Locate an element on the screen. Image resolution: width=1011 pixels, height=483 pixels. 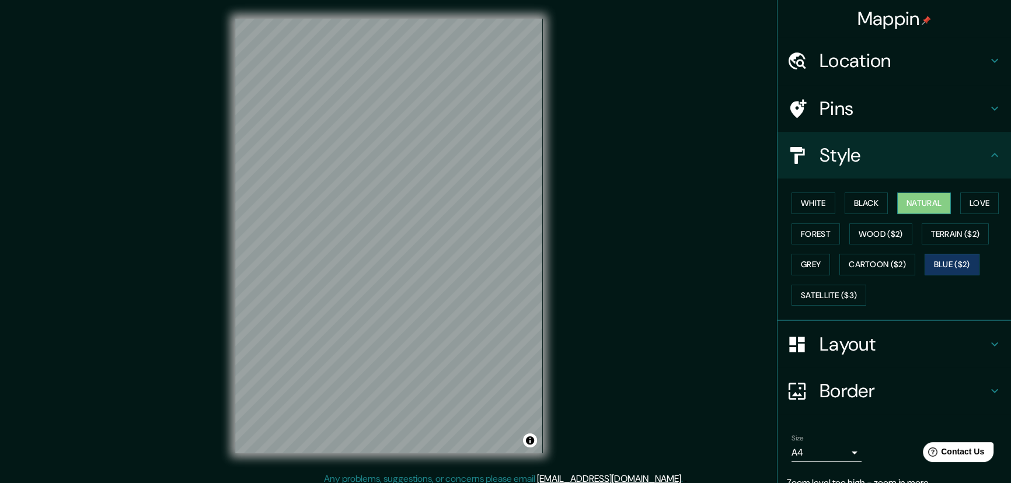
h4: Pins is located at coordinates (904, 109).